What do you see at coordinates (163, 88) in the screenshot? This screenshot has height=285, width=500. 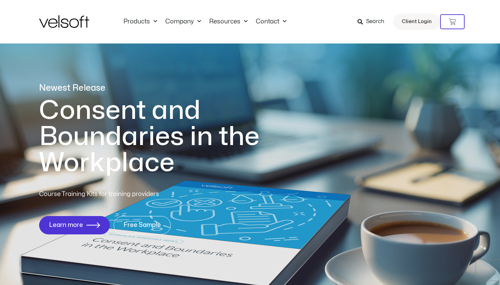 I see `p: Newest Release` at bounding box center [163, 88].